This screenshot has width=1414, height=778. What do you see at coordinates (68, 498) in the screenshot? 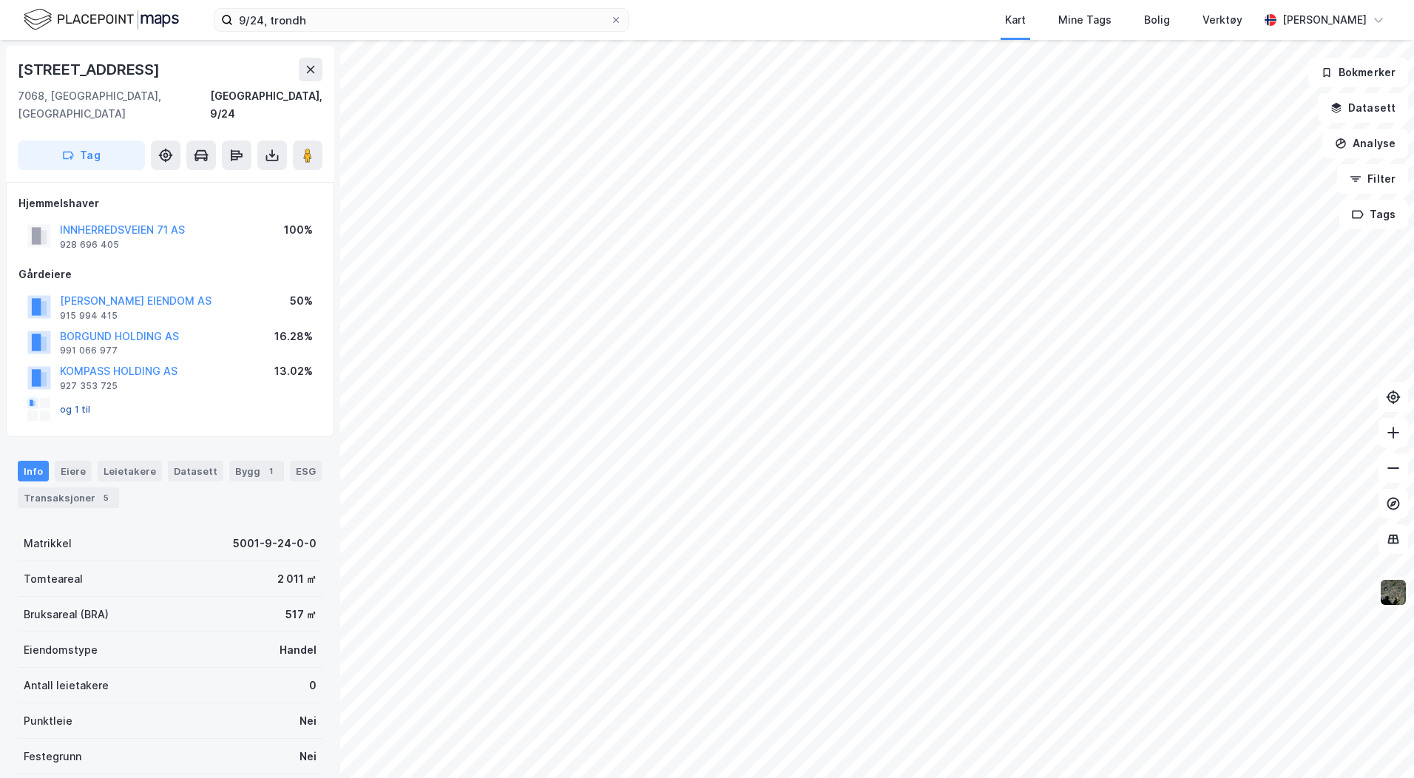
I see `div: Transaksjoner` at bounding box center [68, 498].